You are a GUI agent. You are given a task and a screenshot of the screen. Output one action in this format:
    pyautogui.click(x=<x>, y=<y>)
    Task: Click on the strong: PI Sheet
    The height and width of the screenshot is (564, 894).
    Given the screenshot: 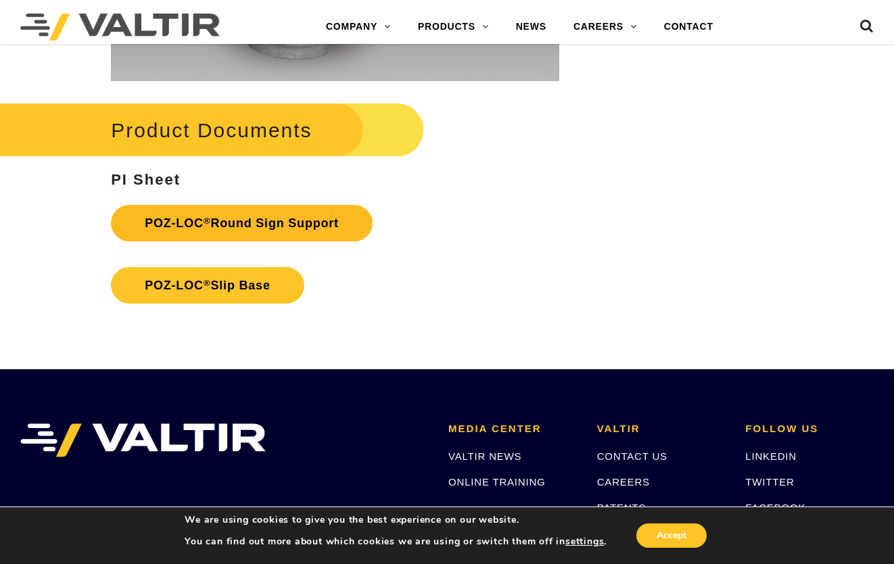 What is the action you would take?
    pyautogui.click(x=145, y=179)
    